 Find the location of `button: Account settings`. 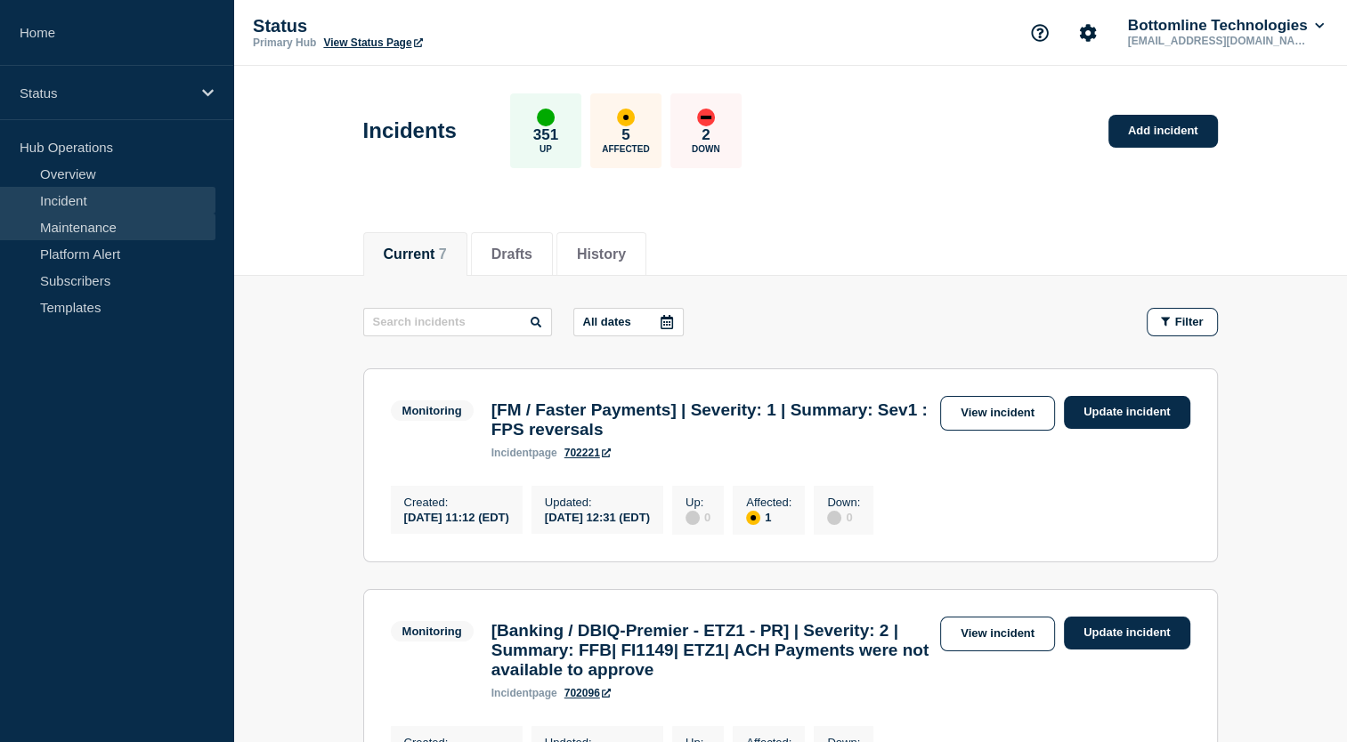

button: Account settings is located at coordinates (1088, 33).